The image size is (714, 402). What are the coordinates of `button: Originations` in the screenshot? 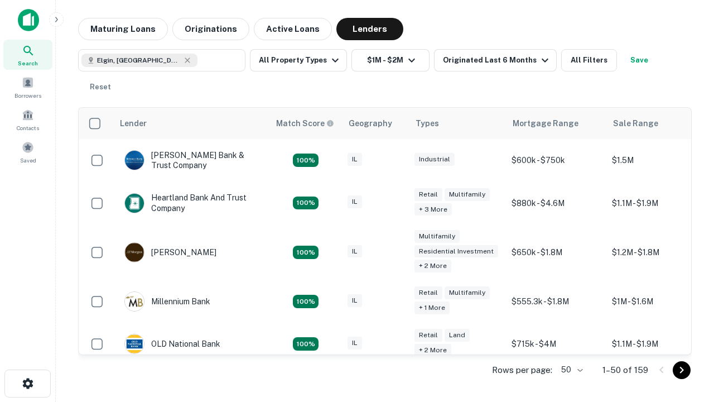 It's located at (211, 29).